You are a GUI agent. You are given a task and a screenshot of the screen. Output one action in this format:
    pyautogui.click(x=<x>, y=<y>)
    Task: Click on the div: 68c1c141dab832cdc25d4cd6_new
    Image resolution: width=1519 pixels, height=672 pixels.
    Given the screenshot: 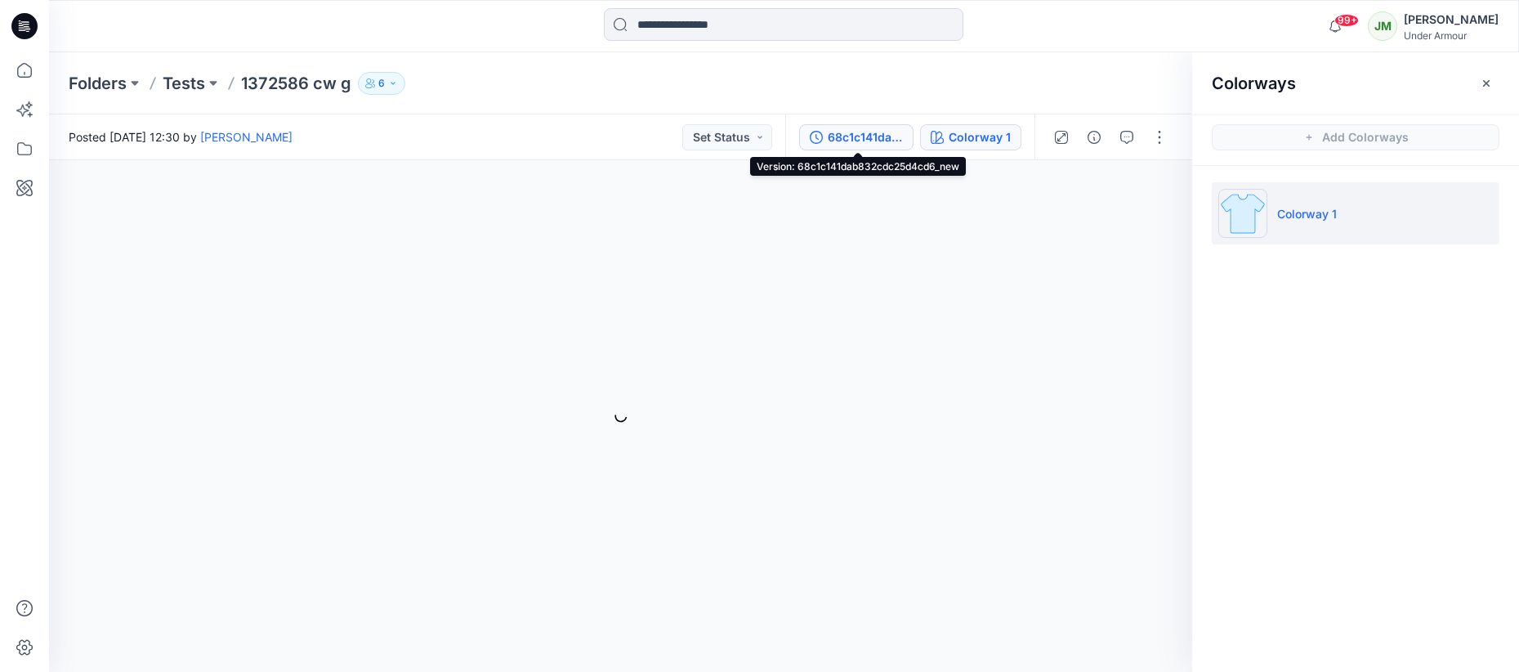 What is the action you would take?
    pyautogui.click(x=865, y=137)
    